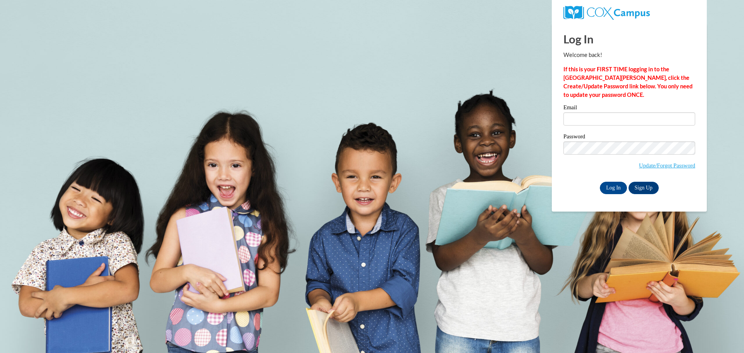 The height and width of the screenshot is (353, 744). I want to click on input: Log In, so click(614, 188).